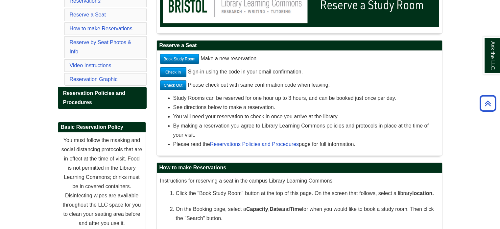 Image resolution: width=500 pixels, height=229 pixels. What do you see at coordinates (94, 97) in the screenshot?
I see `span: Reservation Policies and Procedures` at bounding box center [94, 97].